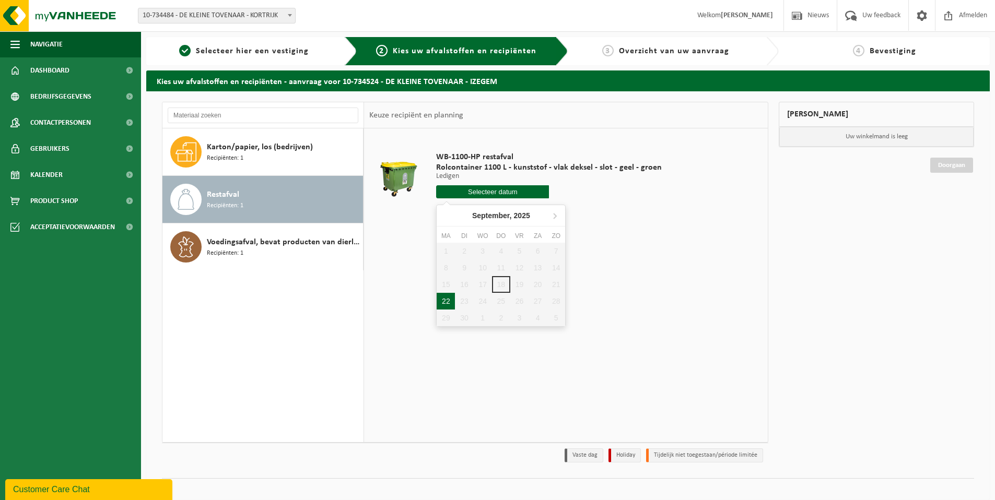 The width and height of the screenshot is (995, 500). I want to click on h2: Kies uw afvalstoffen en recipiënten - aanvraag voor 10-734524 - DE KLEINE TOVENAAR - IZEGEM, so click(568, 80).